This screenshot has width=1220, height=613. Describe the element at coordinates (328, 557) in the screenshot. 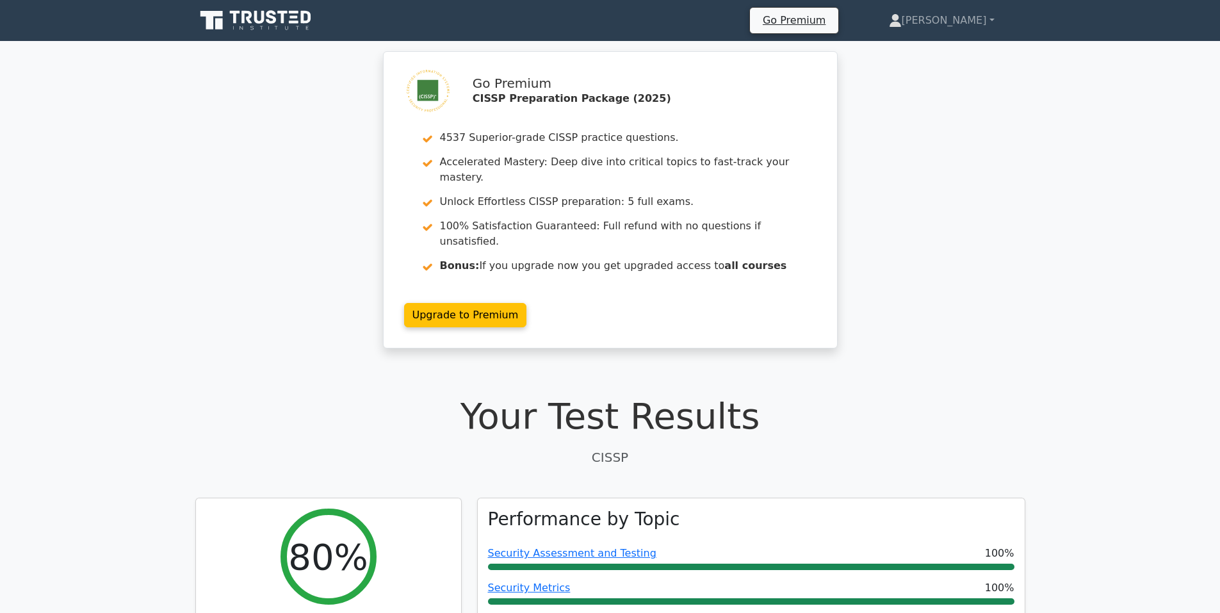

I see `h2: 80%` at that location.